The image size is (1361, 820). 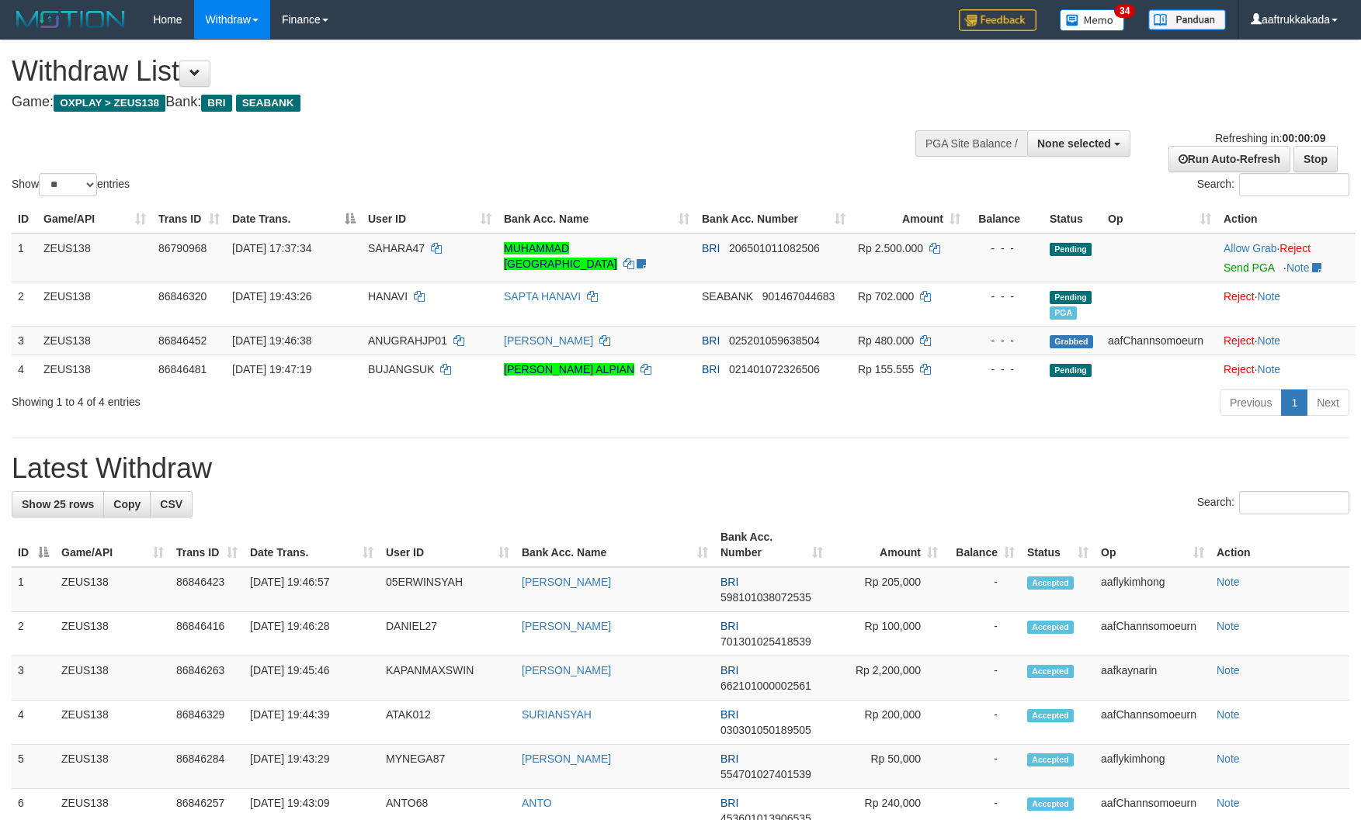 I want to click on span: SAHARA47, so click(x=396, y=248).